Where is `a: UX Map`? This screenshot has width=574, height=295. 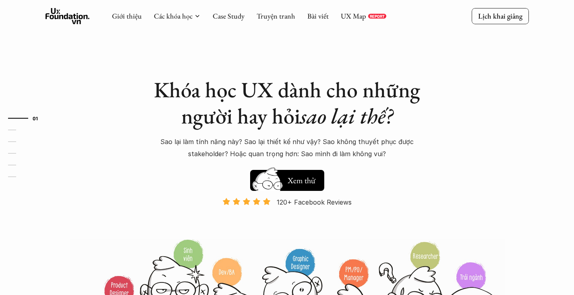 a: UX Map is located at coordinates (354, 16).